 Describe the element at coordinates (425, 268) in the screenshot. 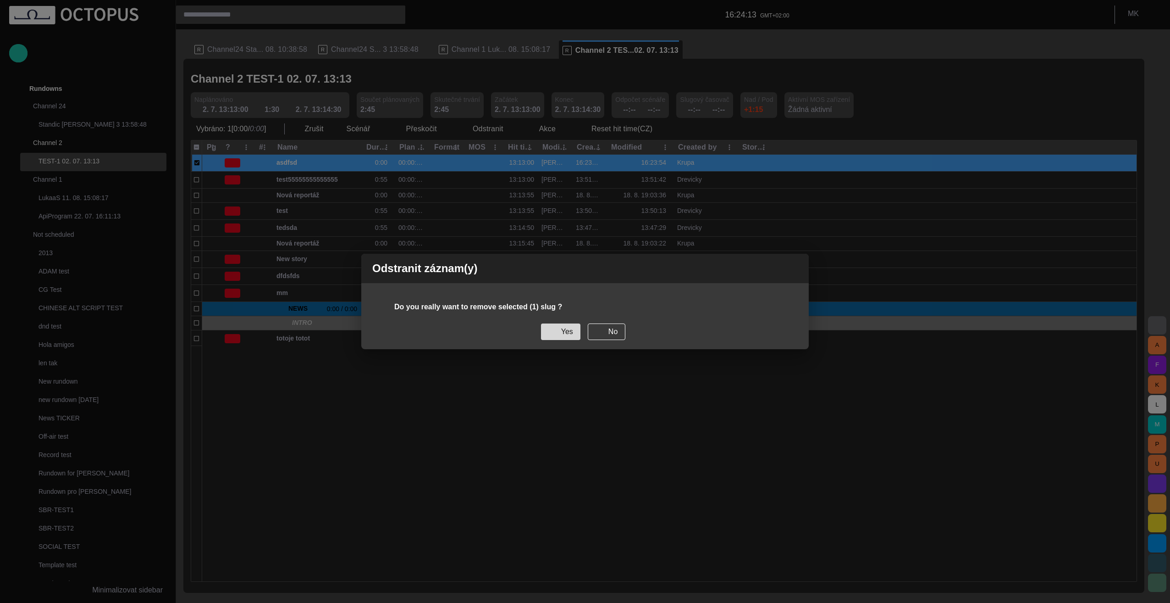

I see `h2: Odstranit záznam(y)` at that location.